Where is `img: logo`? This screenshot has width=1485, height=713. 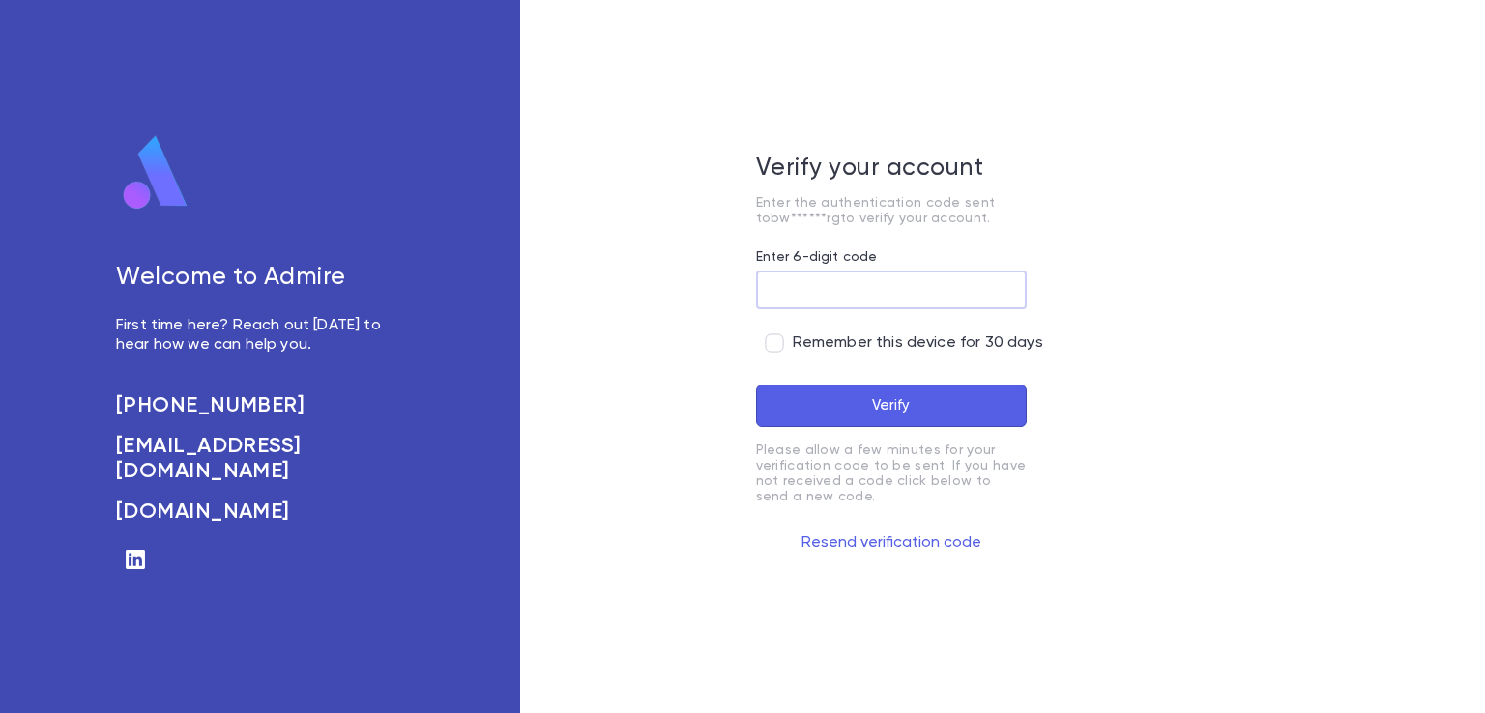
img: logo is located at coordinates (156, 173).